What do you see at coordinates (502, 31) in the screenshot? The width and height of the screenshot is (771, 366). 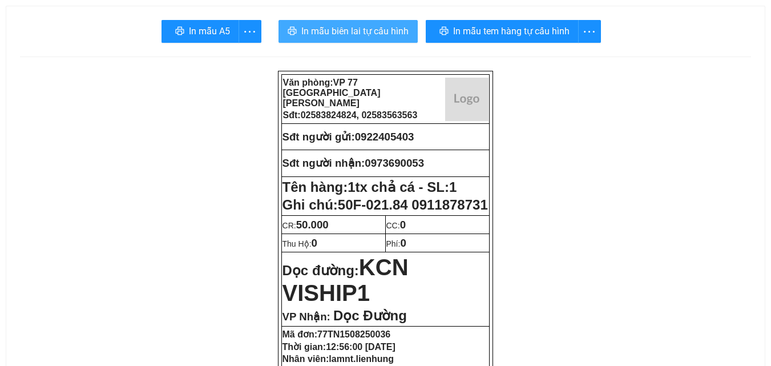 I see `button: printerIn mẫu tem hàng tự cấu hình` at bounding box center [502, 31].